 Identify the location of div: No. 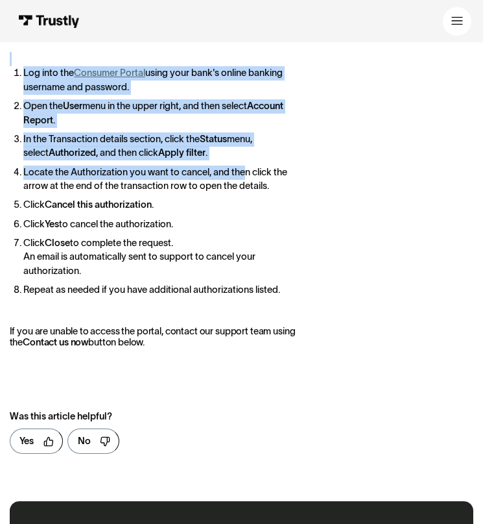
(84, 441).